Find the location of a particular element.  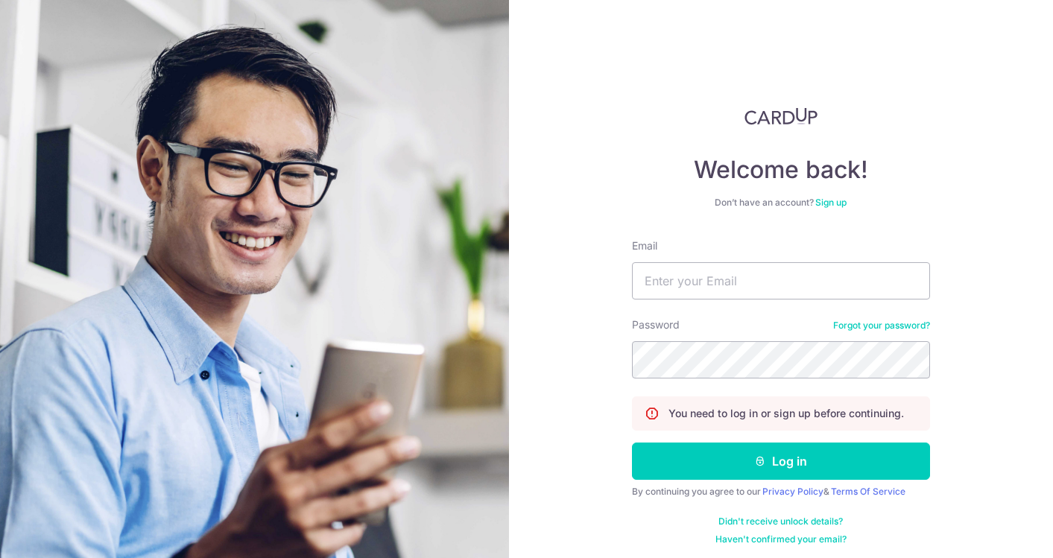

img: CardUp Logo is located at coordinates (781, 116).